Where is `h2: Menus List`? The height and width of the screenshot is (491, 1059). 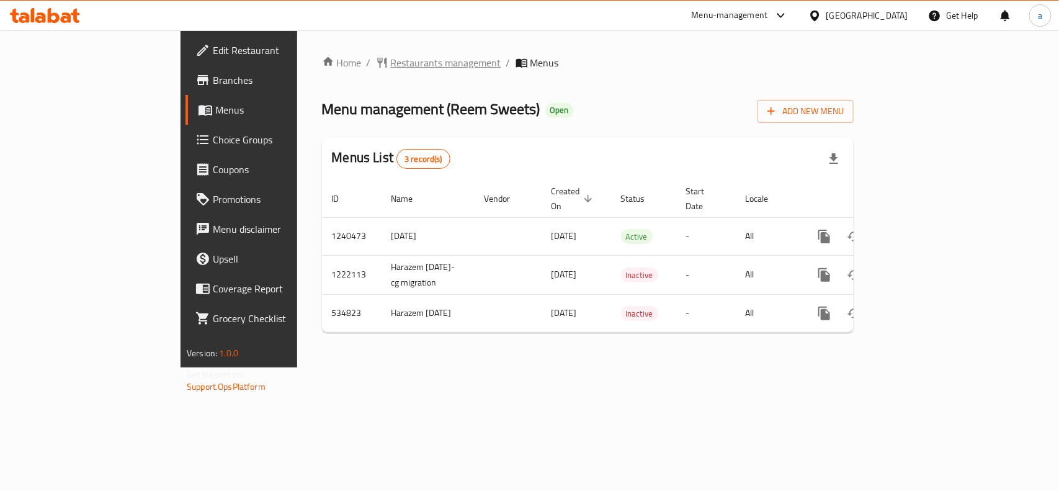 h2: Menus List is located at coordinates (391, 158).